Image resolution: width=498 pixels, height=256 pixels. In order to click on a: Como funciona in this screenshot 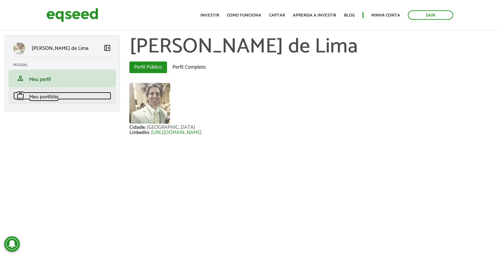, I will do `click(244, 15)`.